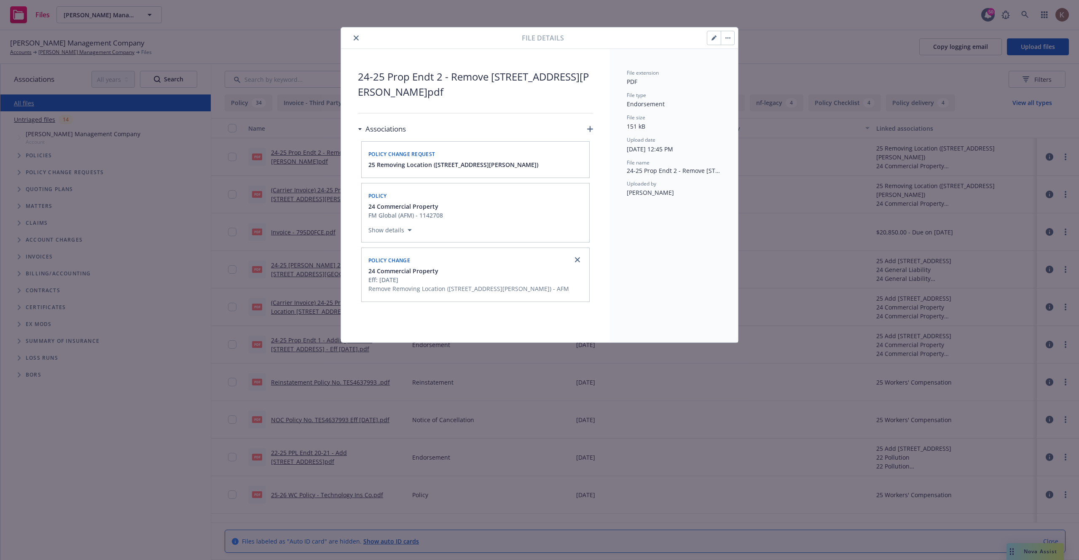 This screenshot has height=560, width=1079. I want to click on a: close, so click(577, 260).